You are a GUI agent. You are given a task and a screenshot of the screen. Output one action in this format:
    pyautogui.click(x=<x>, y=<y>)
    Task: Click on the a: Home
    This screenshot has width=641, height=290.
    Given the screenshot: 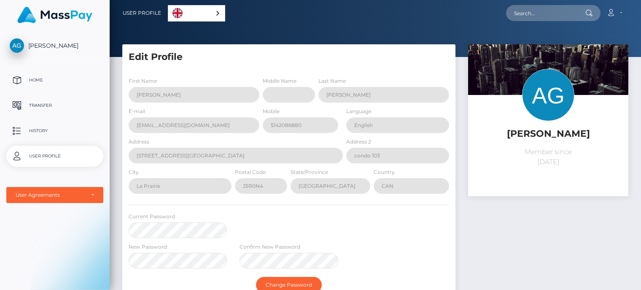 What is the action you would take?
    pyautogui.click(x=55, y=80)
    